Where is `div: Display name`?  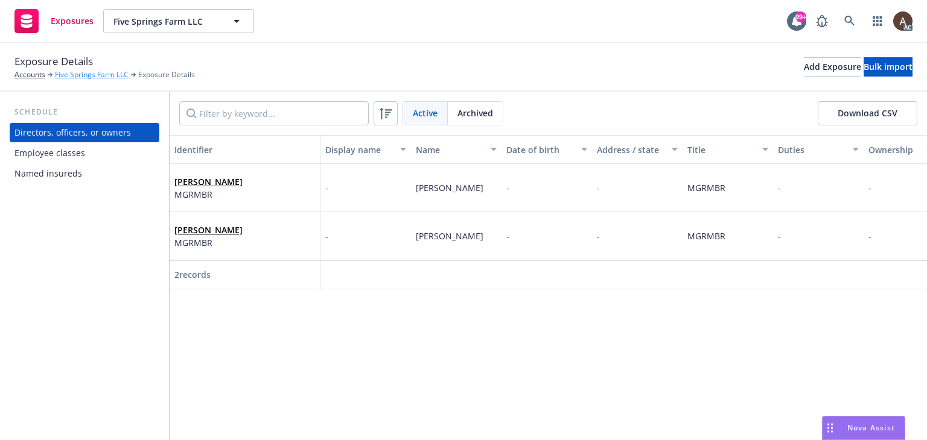
div: Display name is located at coordinates (359, 150).